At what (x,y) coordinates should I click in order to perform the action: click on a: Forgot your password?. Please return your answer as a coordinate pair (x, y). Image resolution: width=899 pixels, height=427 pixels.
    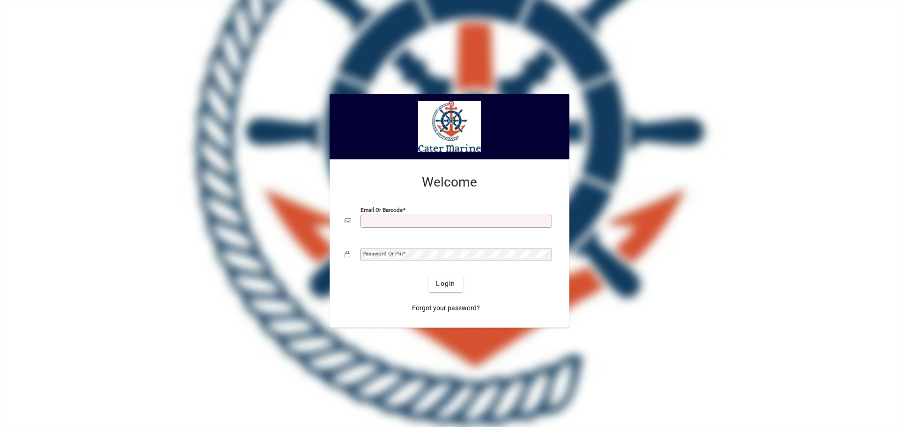
    Looking at the image, I should click on (446, 308).